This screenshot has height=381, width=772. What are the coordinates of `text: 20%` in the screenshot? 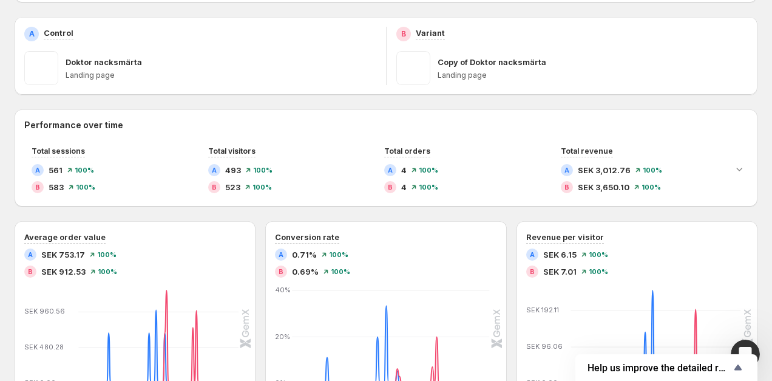 It's located at (282, 336).